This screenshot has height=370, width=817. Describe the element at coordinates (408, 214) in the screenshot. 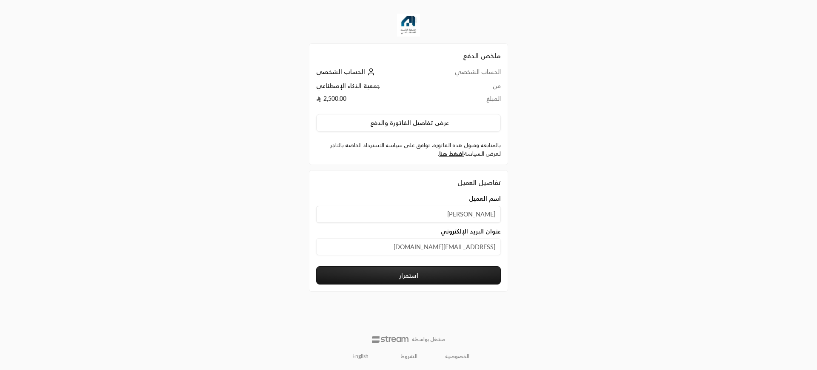

I see `input: اسم العميل` at that location.